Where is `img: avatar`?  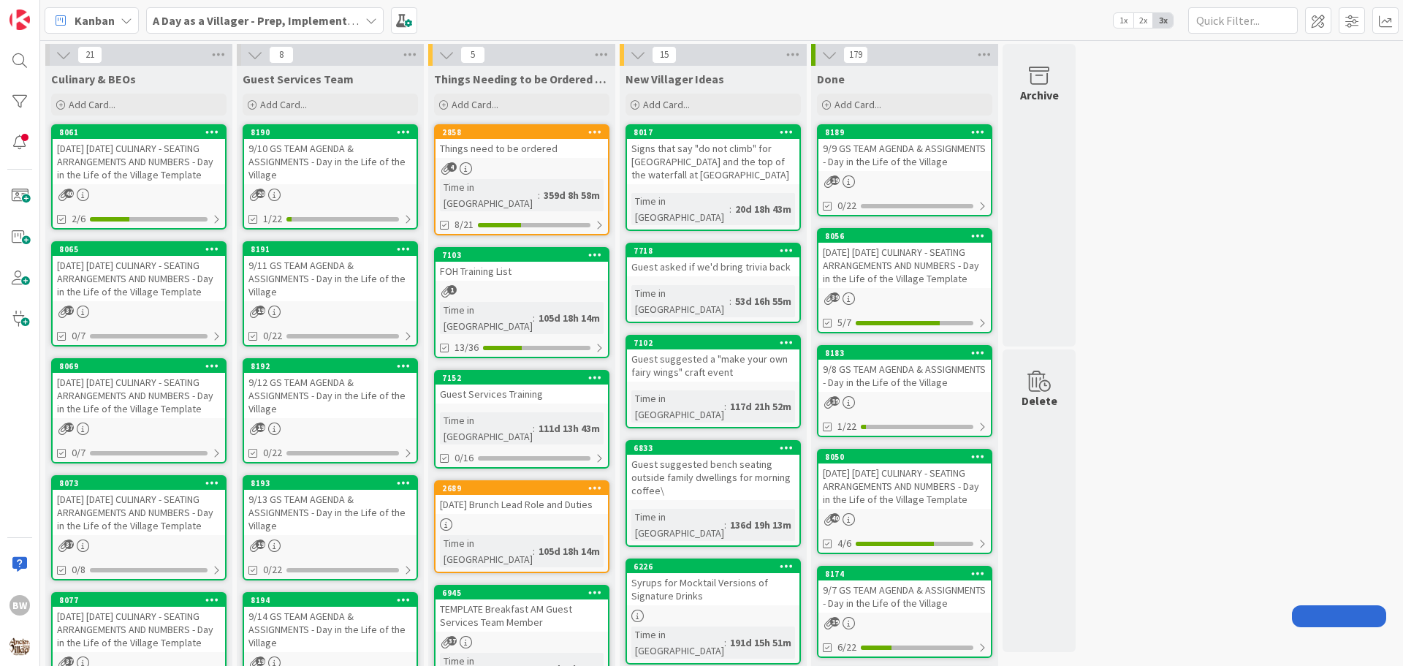
img: avatar is located at coordinates (20, 646).